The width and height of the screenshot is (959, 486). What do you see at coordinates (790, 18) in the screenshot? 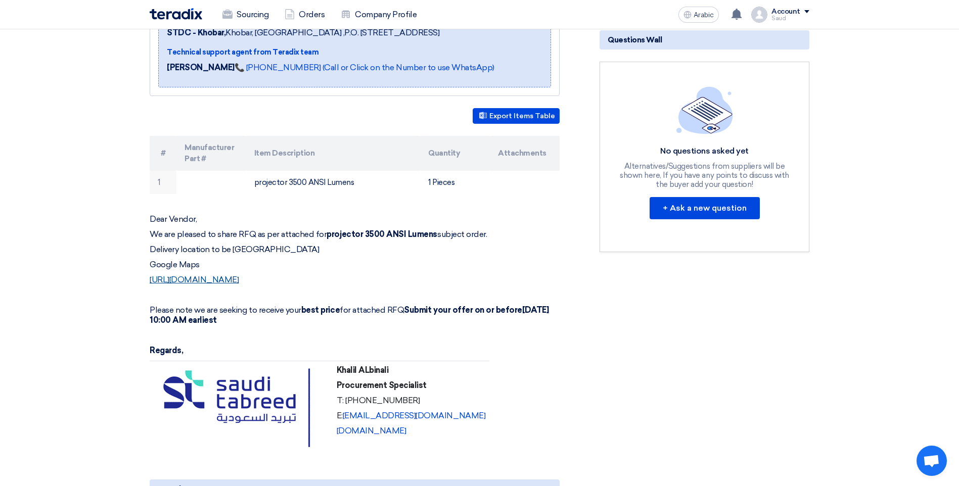
I see `div: Saud` at bounding box center [790, 18].